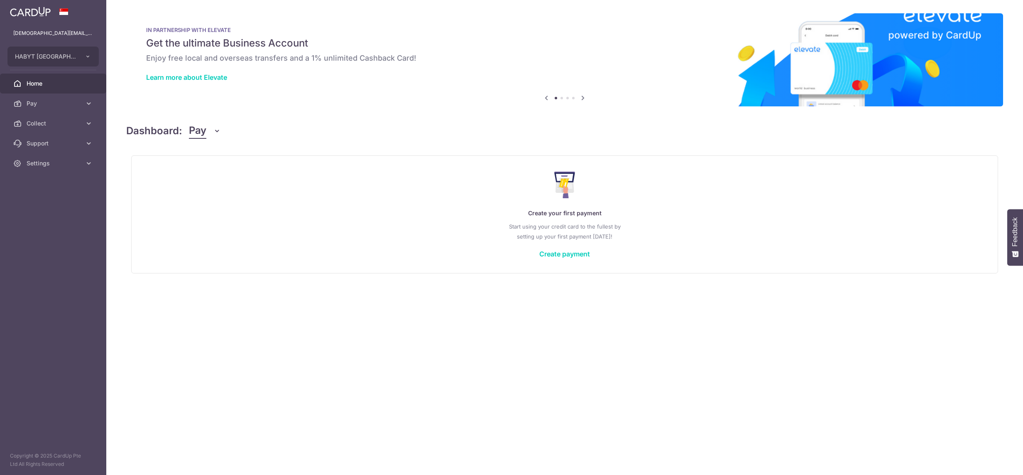 The width and height of the screenshot is (1023, 475). What do you see at coordinates (54, 83) in the screenshot?
I see `span: Home` at bounding box center [54, 83].